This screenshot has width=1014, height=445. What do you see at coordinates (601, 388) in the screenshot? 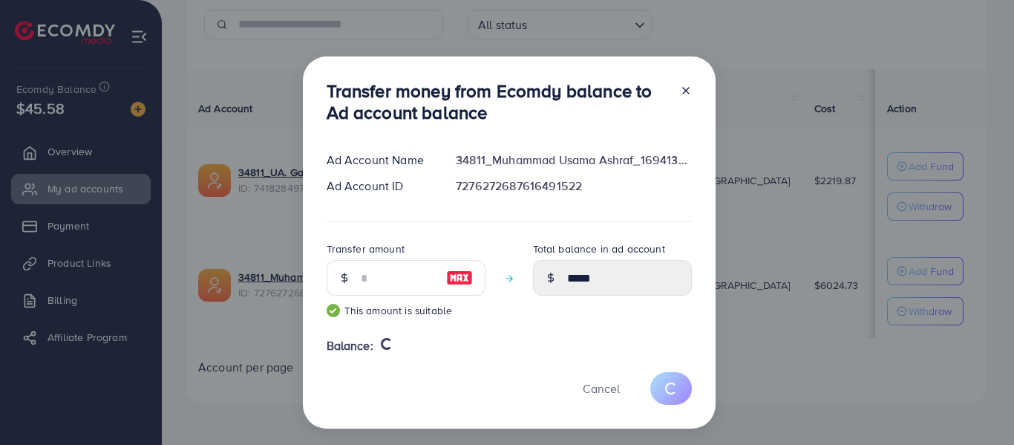
I see `span: Cancel` at bounding box center [601, 388].